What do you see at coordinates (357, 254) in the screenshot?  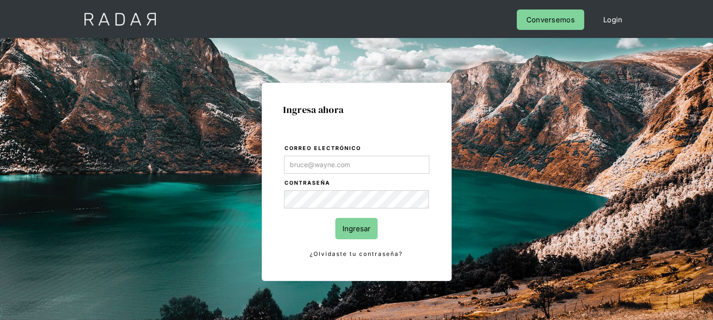 I see `a: ¿Olvidaste tu contraseña?` at bounding box center [357, 254].